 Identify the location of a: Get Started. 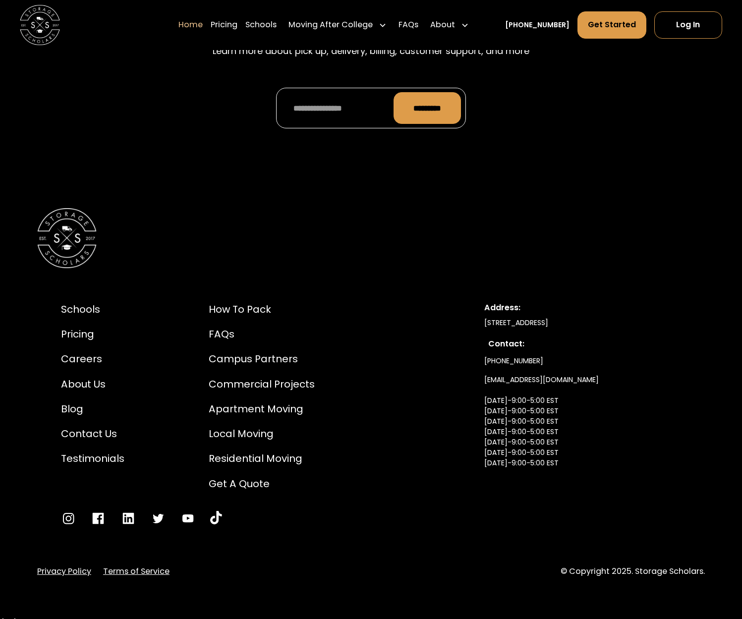
(612, 25).